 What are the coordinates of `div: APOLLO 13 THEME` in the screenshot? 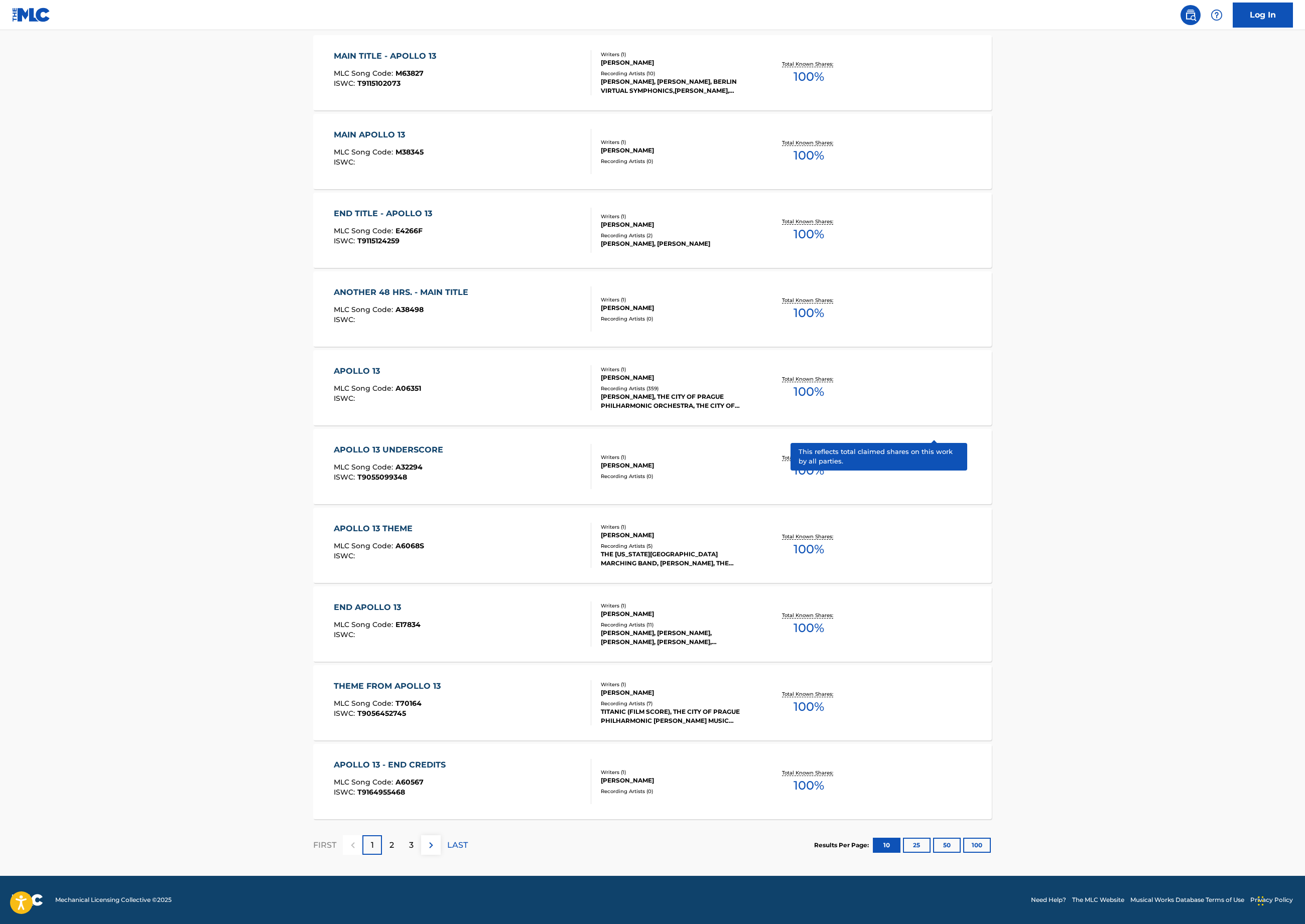 It's located at (379, 529).